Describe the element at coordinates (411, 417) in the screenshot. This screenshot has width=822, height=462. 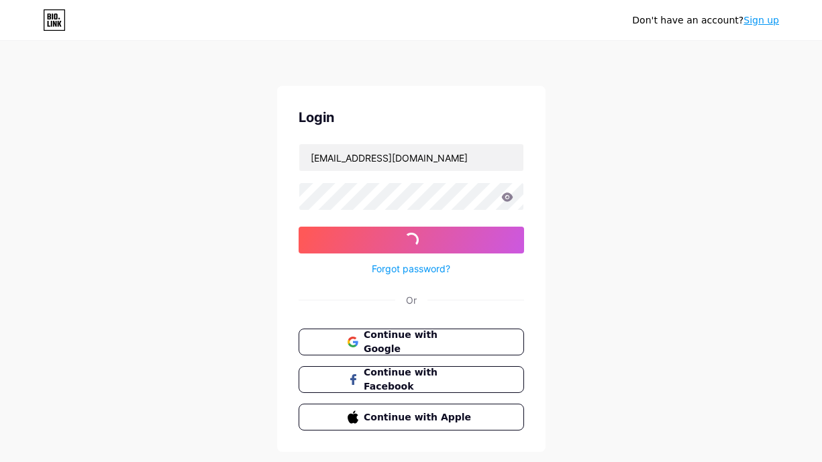
I see `button: Continue with Apple` at that location.